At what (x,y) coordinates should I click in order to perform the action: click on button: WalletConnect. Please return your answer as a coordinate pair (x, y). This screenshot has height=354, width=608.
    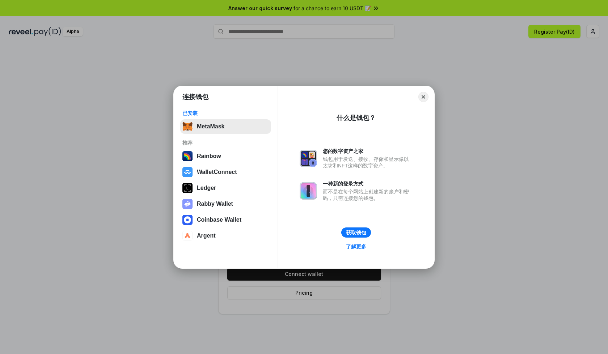
    Looking at the image, I should click on (225, 172).